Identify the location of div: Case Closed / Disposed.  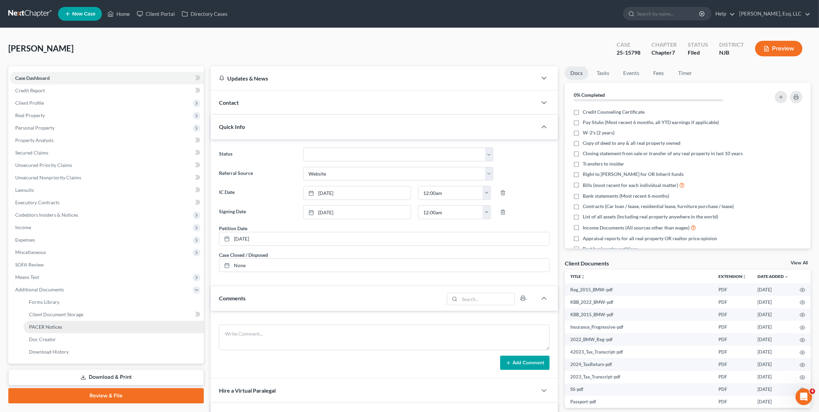
(243, 255).